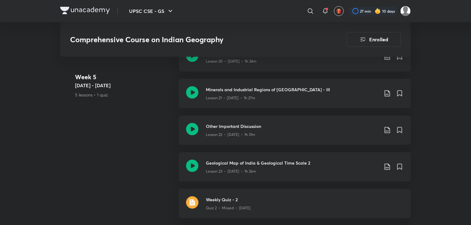  What do you see at coordinates (378, 11) in the screenshot?
I see `img: streak` at bounding box center [378, 11].